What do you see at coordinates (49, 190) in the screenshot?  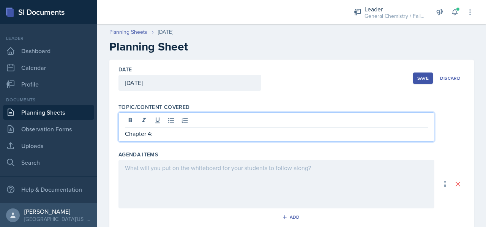 I see `div: Help & Documentation` at bounding box center [49, 190].